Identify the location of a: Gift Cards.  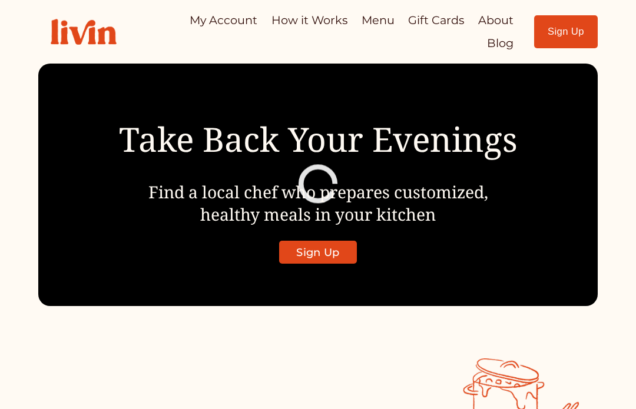
(436, 20).